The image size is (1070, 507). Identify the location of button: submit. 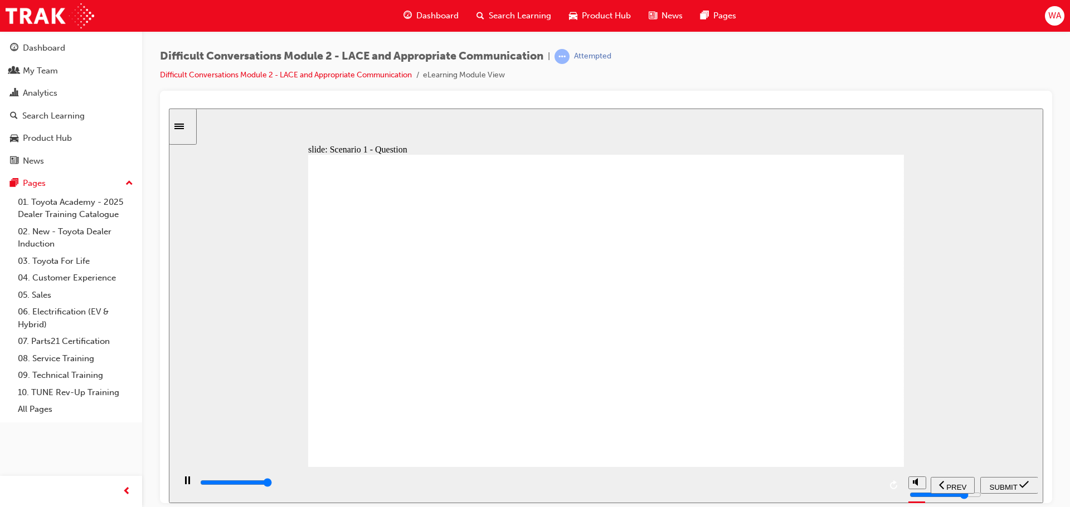
(840, 377).